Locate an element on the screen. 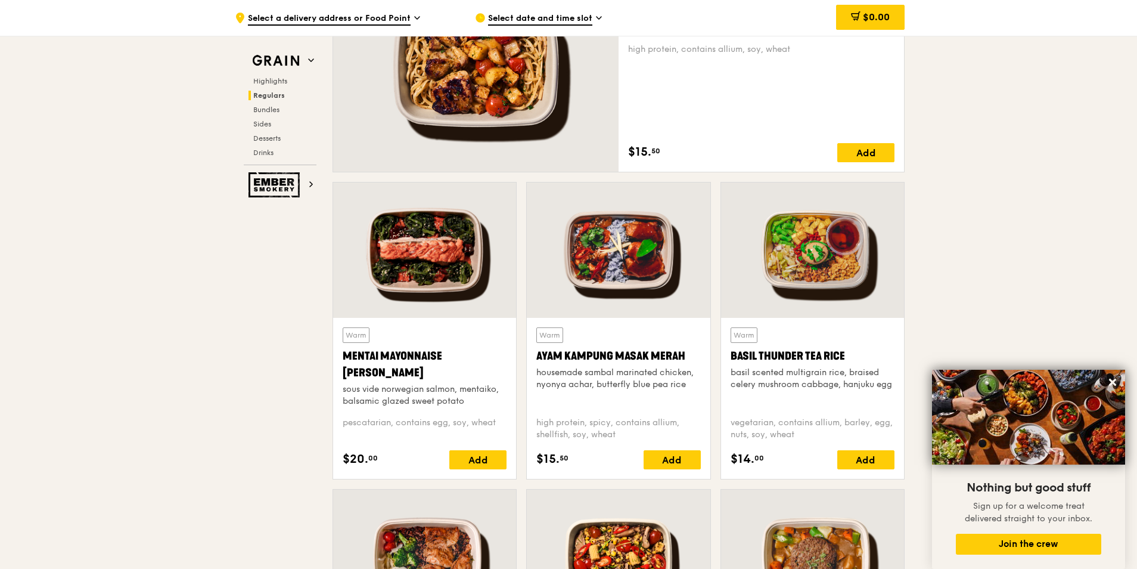  div: high protein, contains allium, soy, wheat is located at coordinates (761, 49).